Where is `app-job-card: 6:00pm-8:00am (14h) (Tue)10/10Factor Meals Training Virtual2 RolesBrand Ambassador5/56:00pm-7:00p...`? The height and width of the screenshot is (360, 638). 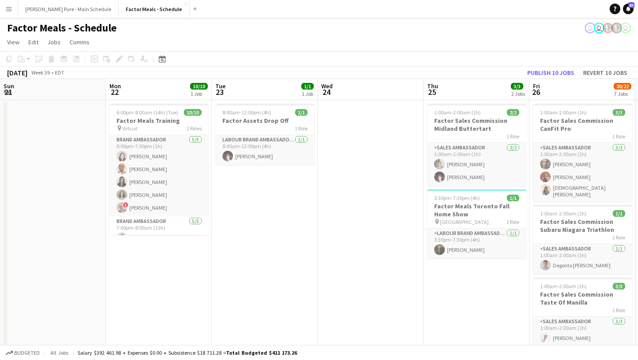
app-job-card: 6:00pm-8:00am (14h) (Tue)10/10Factor Meals Training Virtual2 RolesBrand Ambassador5/56:00pm-7:00p... is located at coordinates (159, 169).